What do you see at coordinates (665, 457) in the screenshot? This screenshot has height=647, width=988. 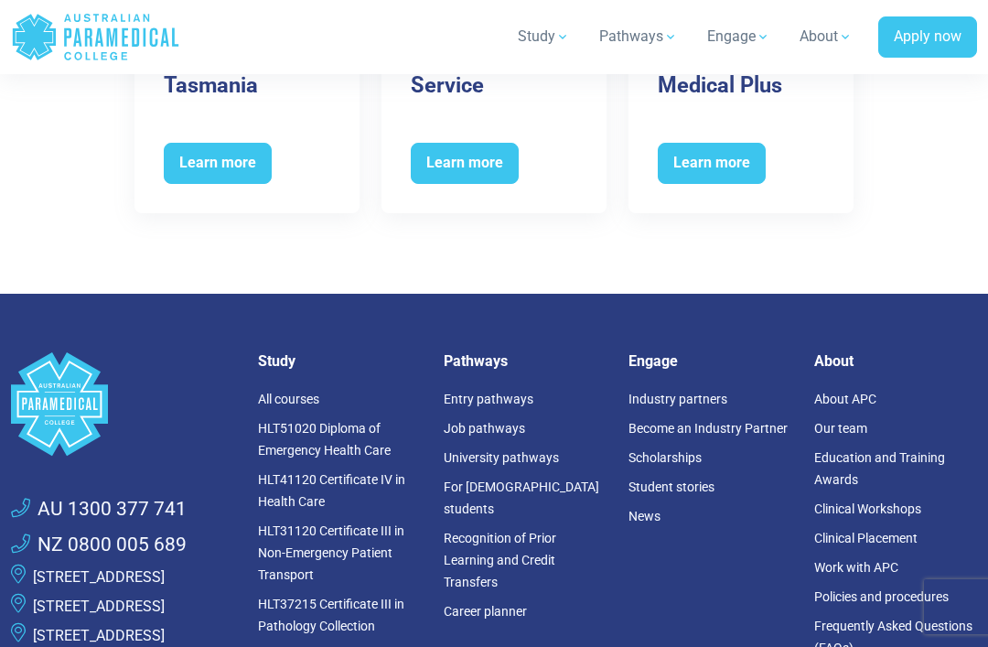 I see `a: Scholarships` at bounding box center [665, 457].